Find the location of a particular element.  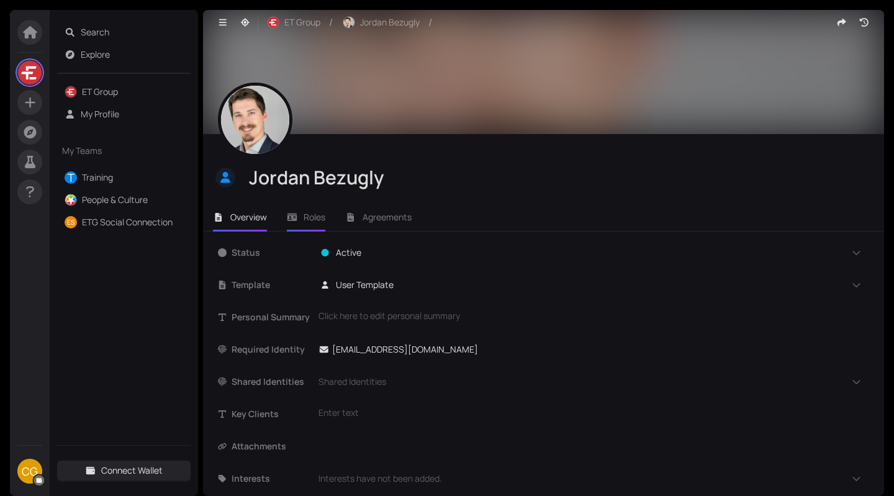

span: Roles is located at coordinates (314, 217).